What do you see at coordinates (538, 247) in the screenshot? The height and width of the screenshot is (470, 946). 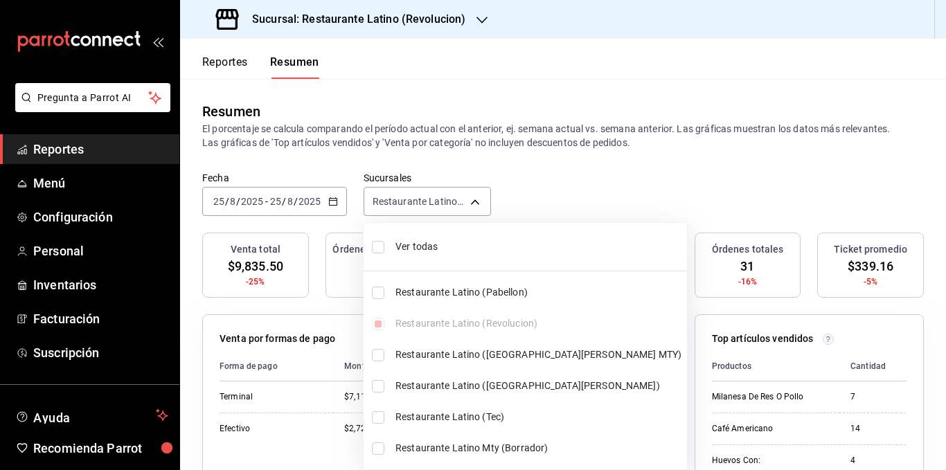 I see `span: Ver todas` at bounding box center [538, 247].